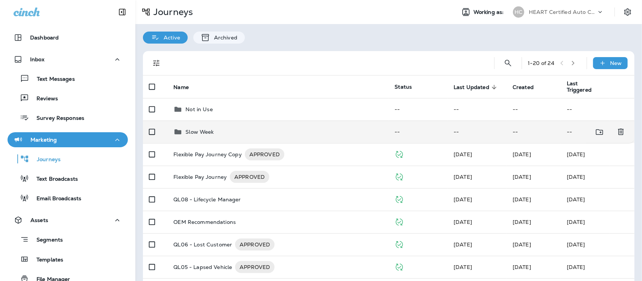 The image size is (642, 281). I want to click on p: Templates, so click(46, 260).